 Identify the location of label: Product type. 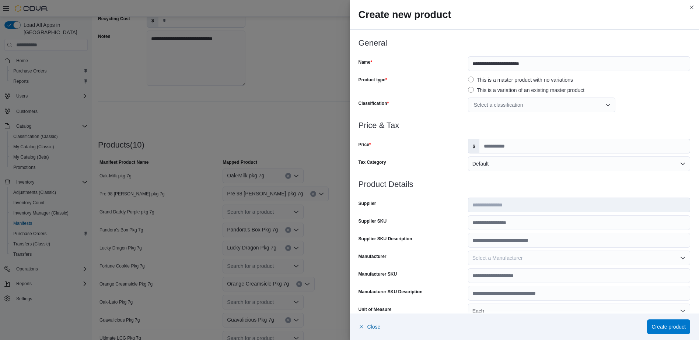
(373, 80).